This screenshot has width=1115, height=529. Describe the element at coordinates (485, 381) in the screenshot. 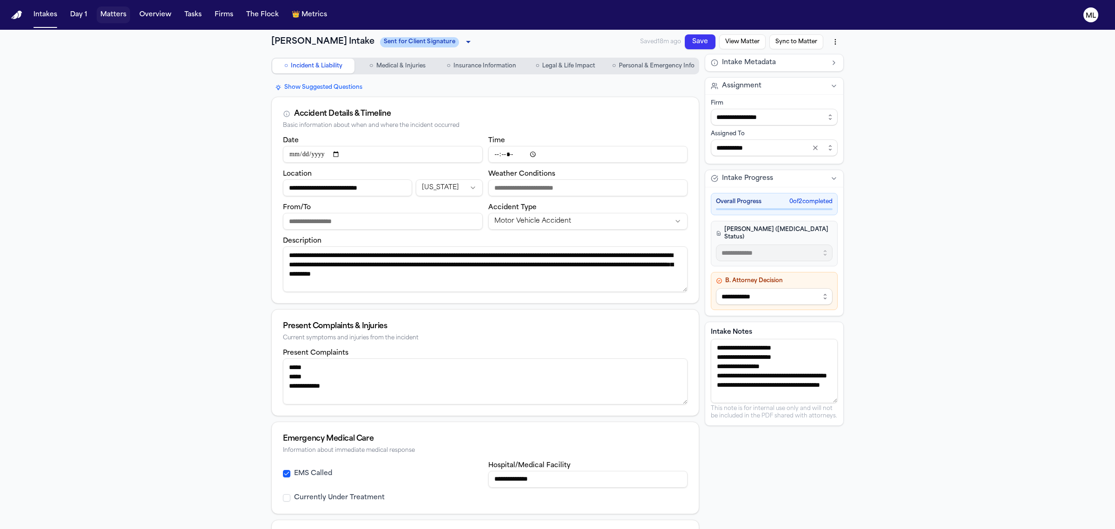

I see `textarea: Present complaints` at that location.